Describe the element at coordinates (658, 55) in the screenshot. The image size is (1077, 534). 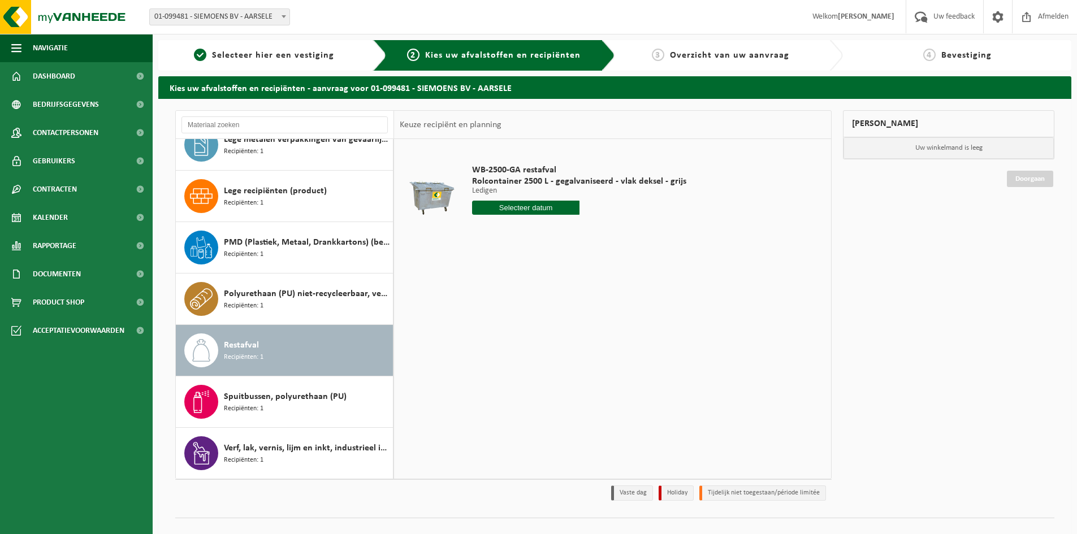
I see `span: 3` at that location.